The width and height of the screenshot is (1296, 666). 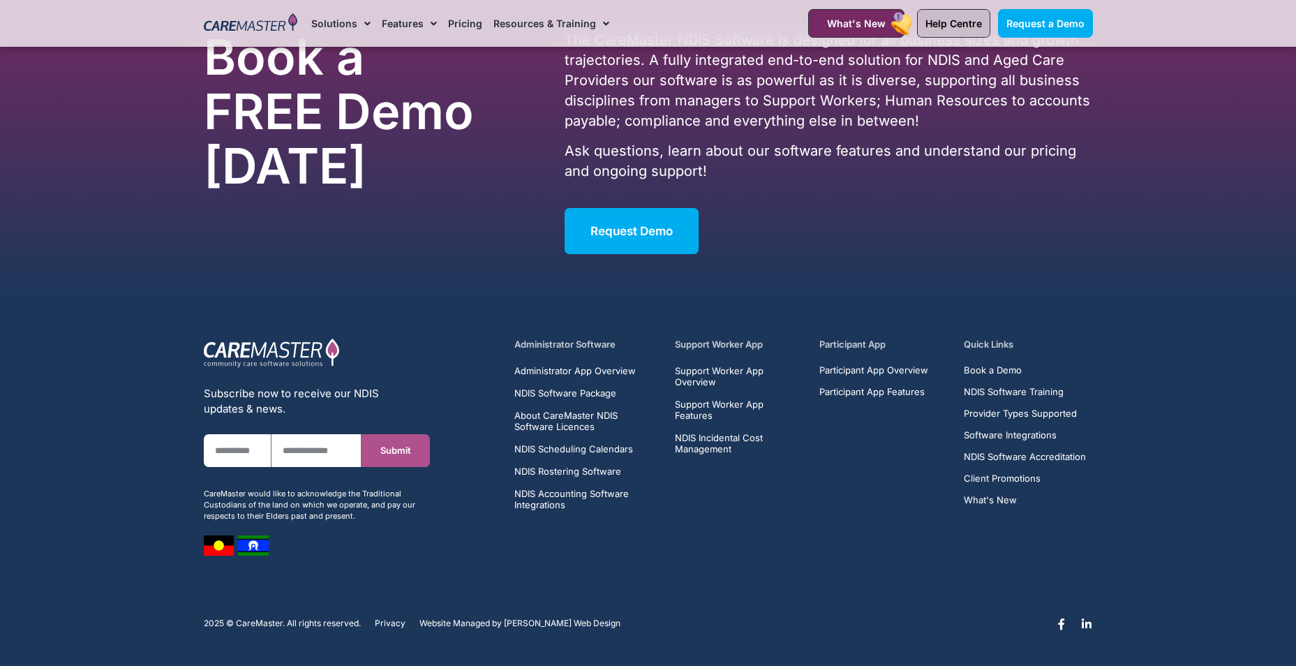 I want to click on span: Participant App Features, so click(x=872, y=391).